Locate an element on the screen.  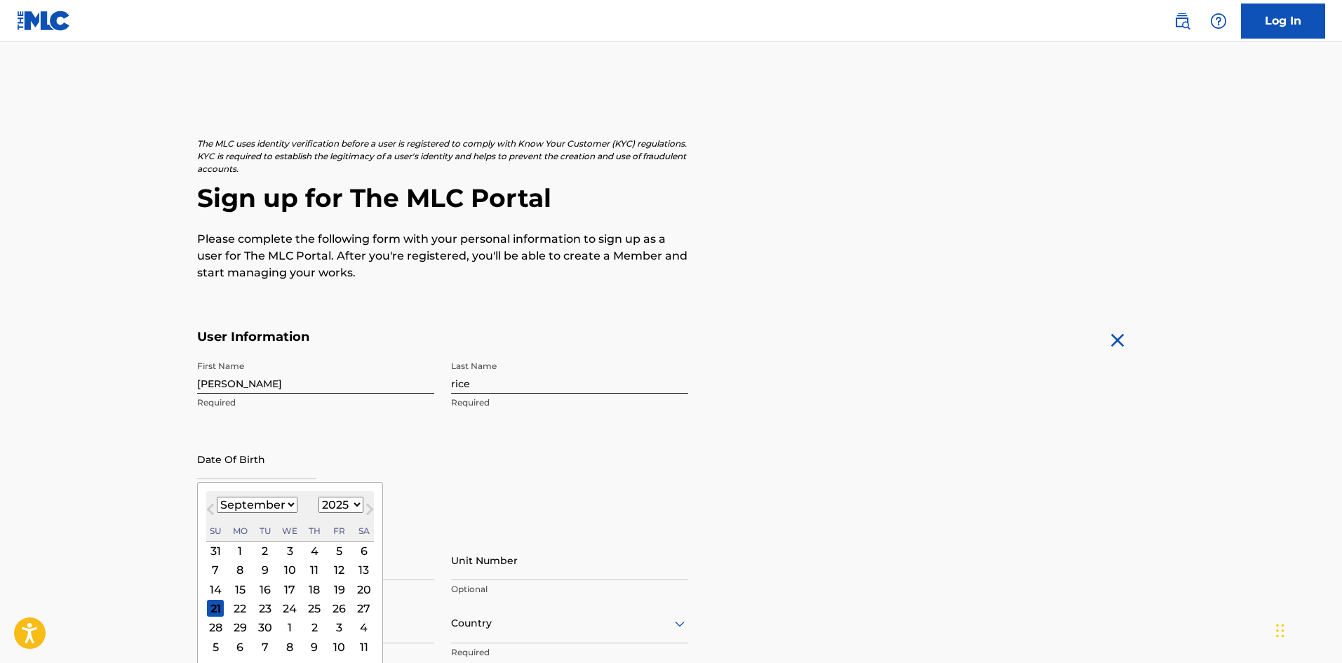
div: Choose Tuesday, September 2nd, 2025 is located at coordinates (265, 551).